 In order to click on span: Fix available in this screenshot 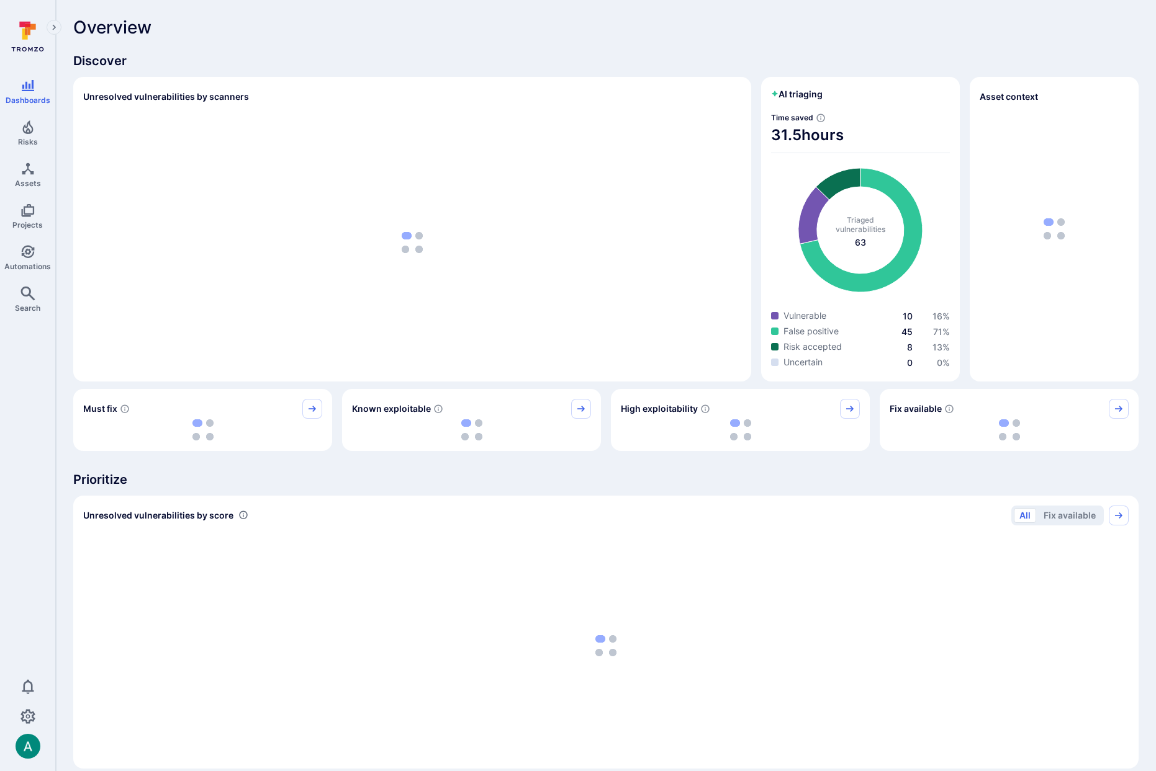, I will do `click(915, 409)`.